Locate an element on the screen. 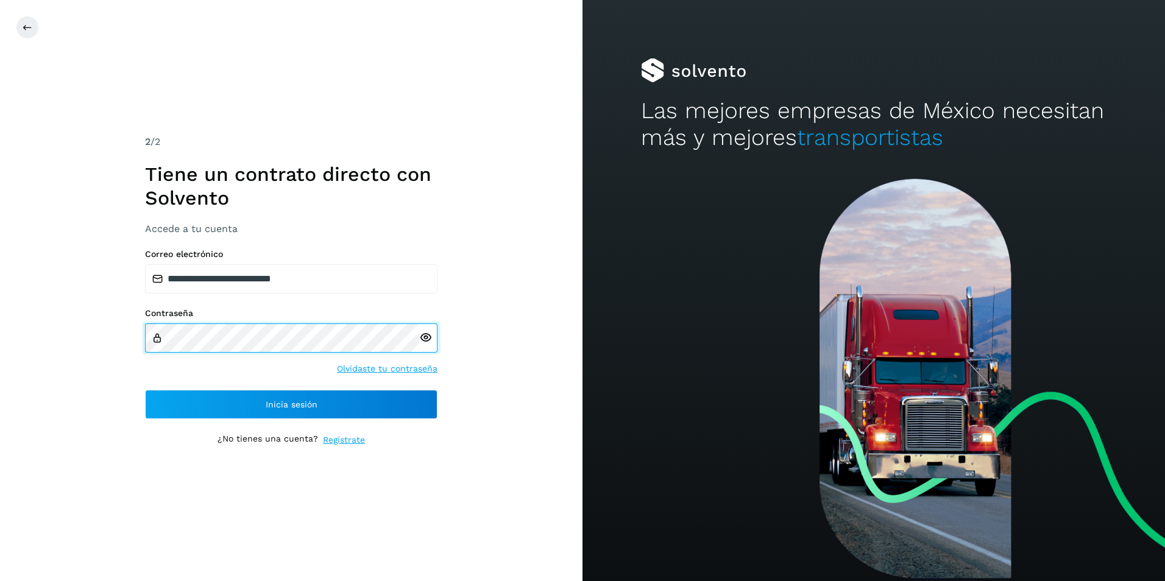 Image resolution: width=1165 pixels, height=581 pixels. p: ¿No tienes una cuenta? is located at coordinates (267, 440).